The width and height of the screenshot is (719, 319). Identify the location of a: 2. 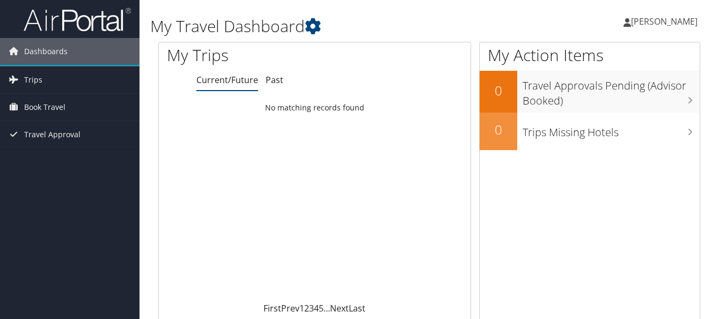
(306, 308).